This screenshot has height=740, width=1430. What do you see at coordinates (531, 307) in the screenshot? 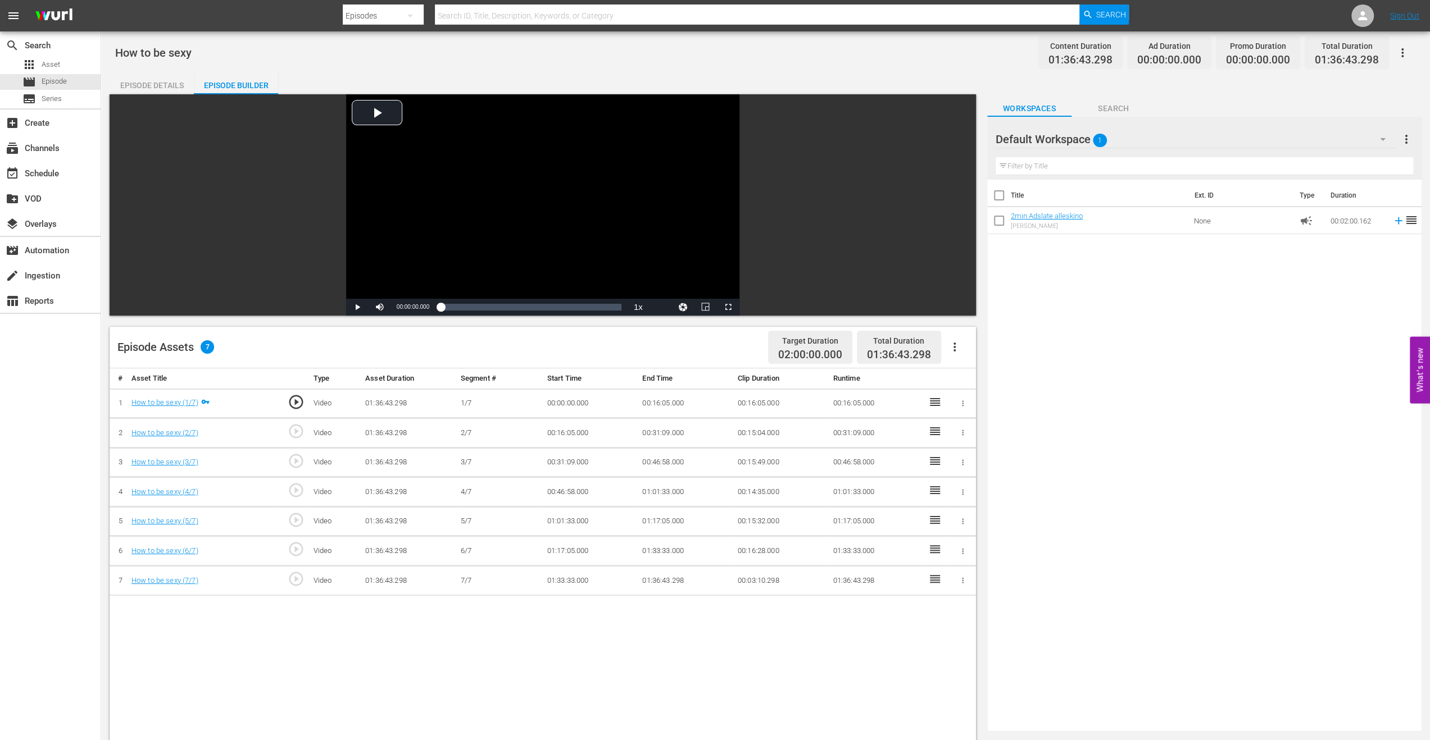
I see `div: Progress Bar` at bounding box center [531, 307].